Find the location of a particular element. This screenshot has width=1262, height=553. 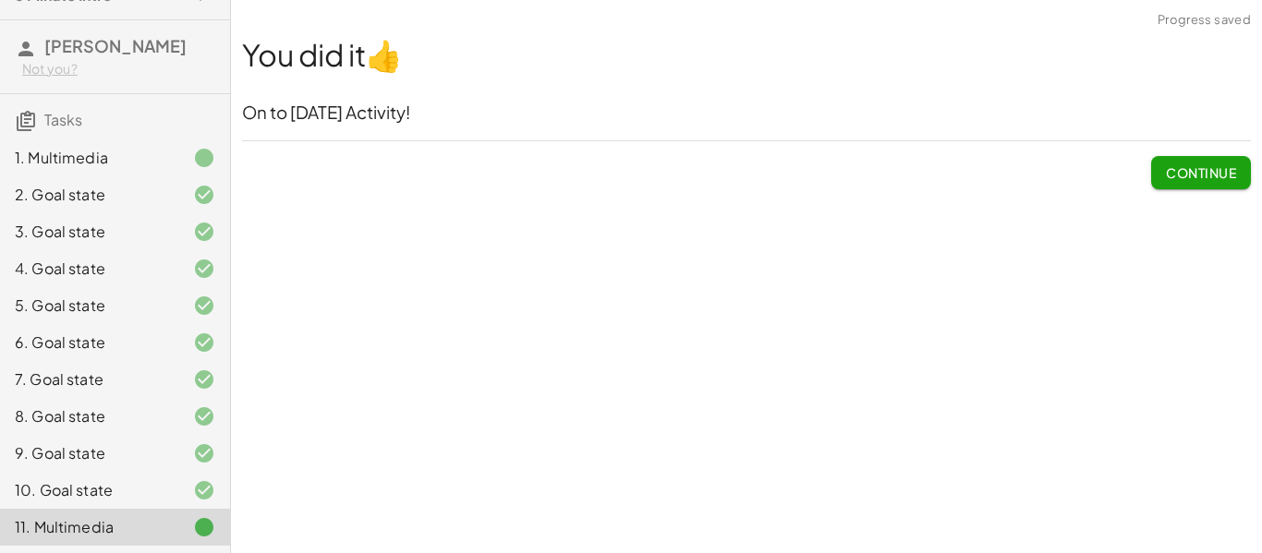

span: Progress saved is located at coordinates (1204, 20).